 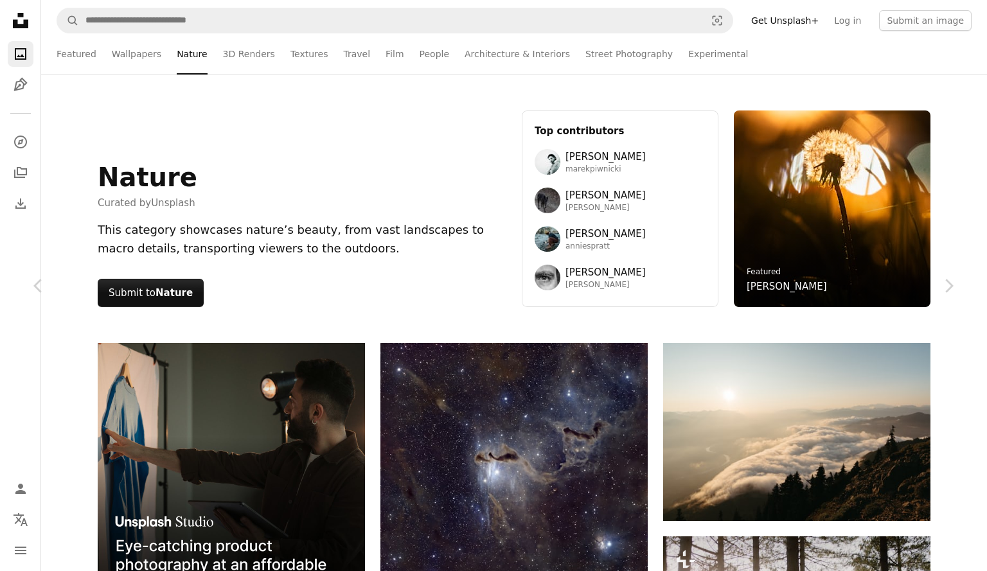 I want to click on a: People, so click(x=434, y=54).